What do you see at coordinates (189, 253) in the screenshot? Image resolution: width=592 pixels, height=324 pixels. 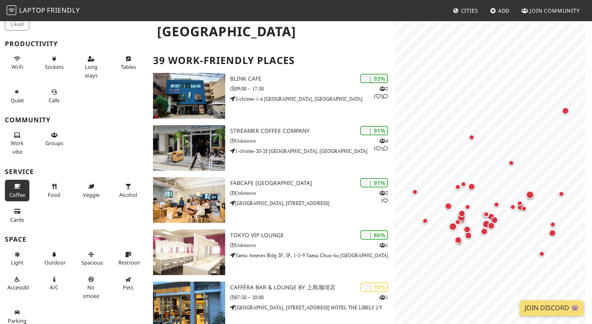 I see `img: Tokyo VIP Lounge` at bounding box center [189, 253].